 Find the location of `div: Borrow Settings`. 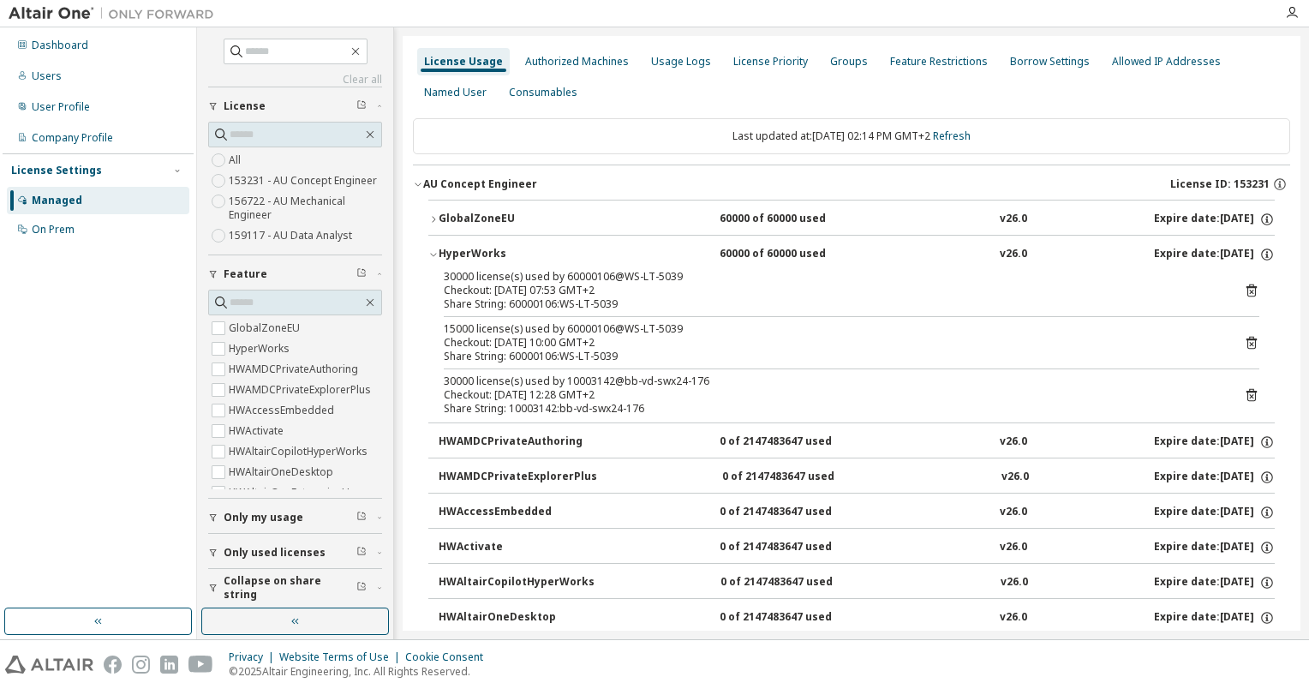

div: Borrow Settings is located at coordinates (1050, 62).